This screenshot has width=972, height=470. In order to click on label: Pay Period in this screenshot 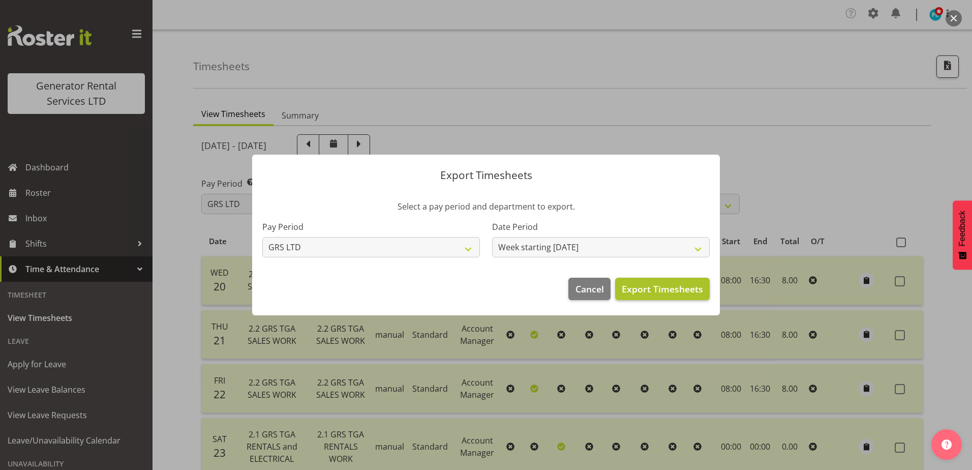, I will do `click(371, 227)`.